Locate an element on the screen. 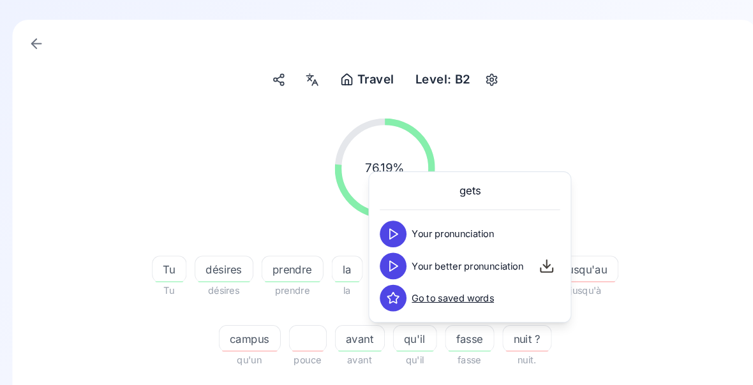 The image size is (753, 385). span: nuit ? is located at coordinates (512, 325).